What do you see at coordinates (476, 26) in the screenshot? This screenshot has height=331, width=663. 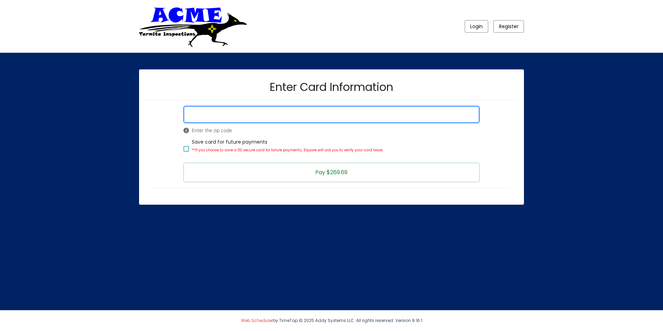 I see `span: Login` at bounding box center [476, 26].